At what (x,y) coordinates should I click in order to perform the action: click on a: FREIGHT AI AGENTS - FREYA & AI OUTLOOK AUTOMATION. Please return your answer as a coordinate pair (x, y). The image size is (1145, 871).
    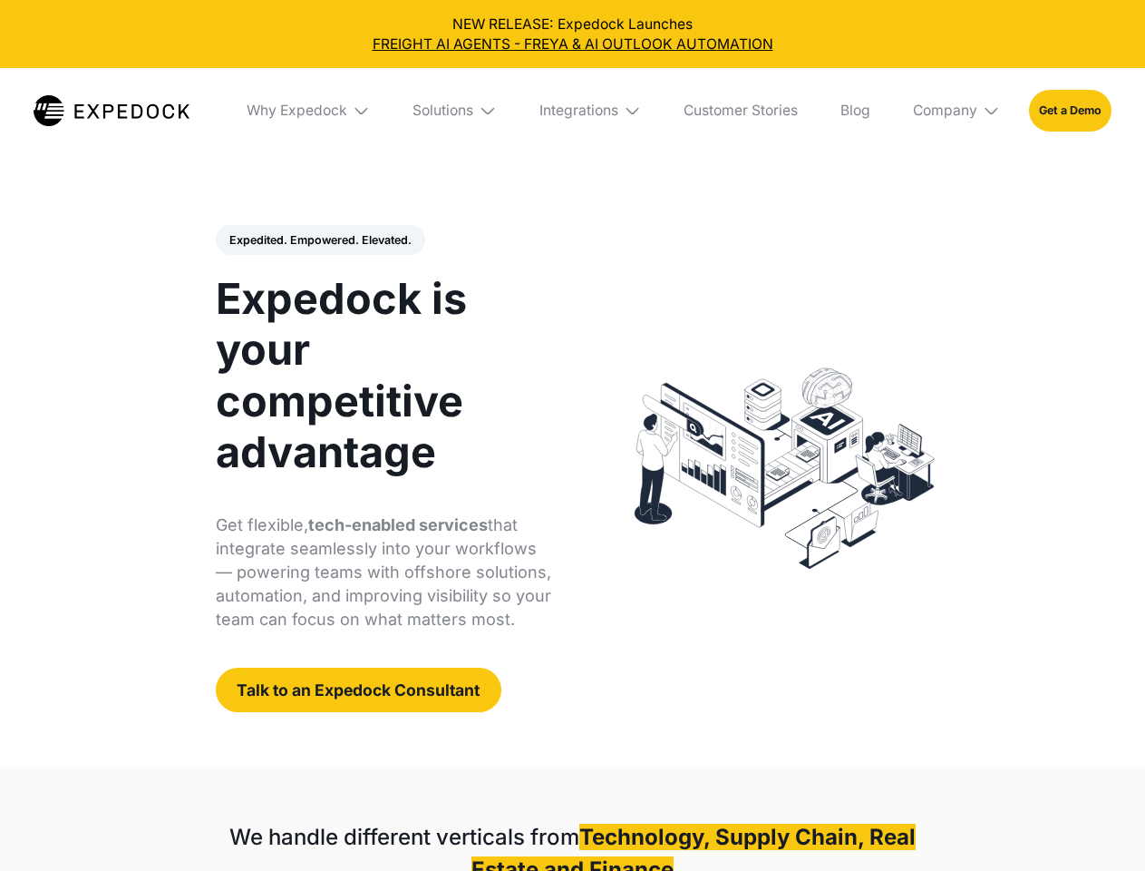
    Looking at the image, I should click on (573, 44).